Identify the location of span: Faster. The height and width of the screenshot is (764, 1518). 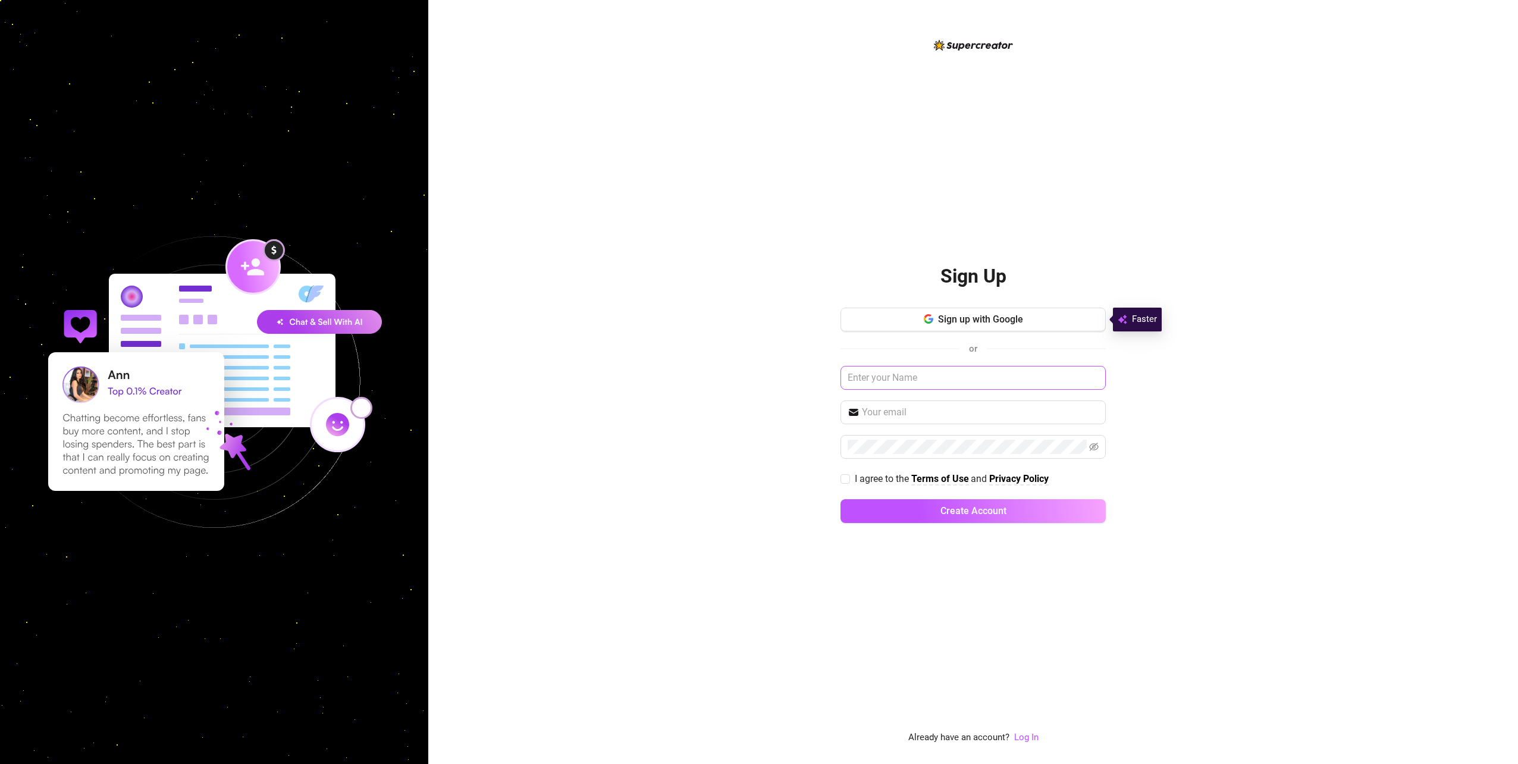
(1145, 319).